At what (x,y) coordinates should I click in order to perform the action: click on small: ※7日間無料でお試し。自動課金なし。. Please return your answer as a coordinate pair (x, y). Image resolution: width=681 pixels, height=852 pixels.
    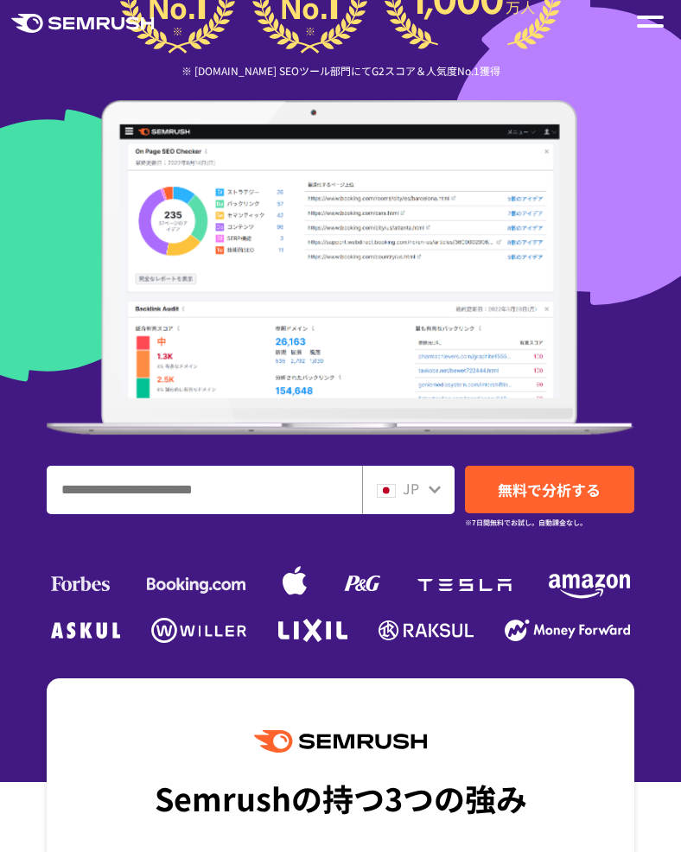
    Looking at the image, I should click on (526, 522).